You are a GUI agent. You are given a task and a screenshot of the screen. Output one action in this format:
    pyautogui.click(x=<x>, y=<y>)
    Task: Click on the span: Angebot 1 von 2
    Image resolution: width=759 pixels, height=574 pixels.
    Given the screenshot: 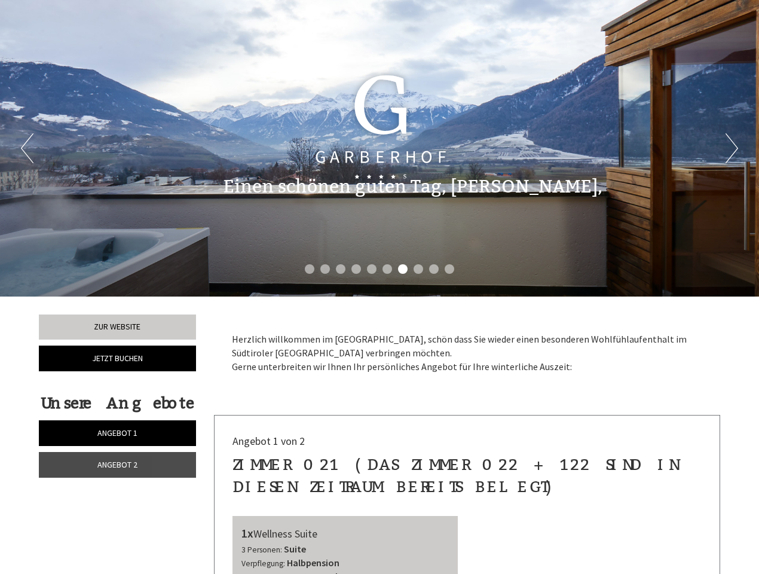 What is the action you would take?
    pyautogui.click(x=268, y=441)
    